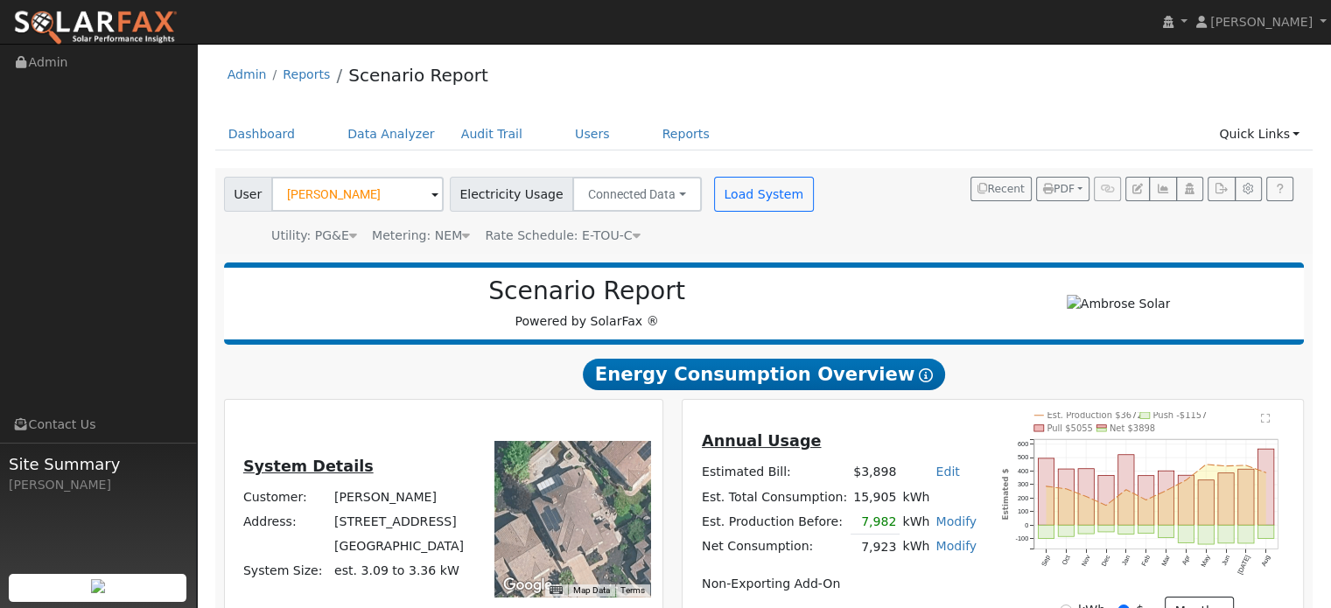 The image size is (1331, 608). What do you see at coordinates (528, 585) in the screenshot?
I see `a: Open this area in Google Maps (opens a new window)` at bounding box center [528, 585].